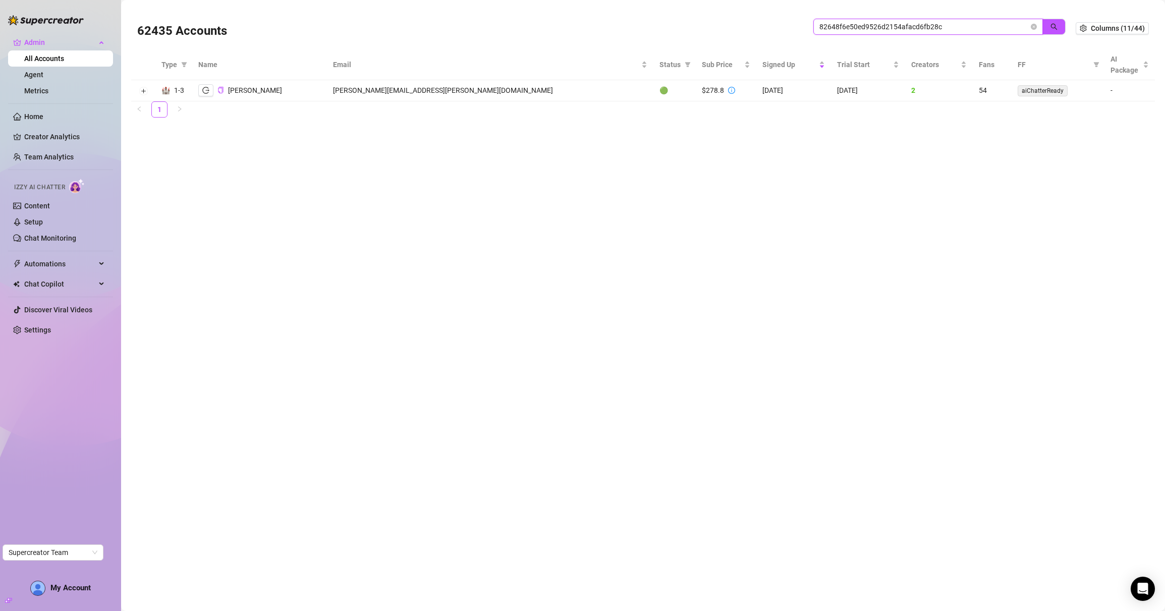 The width and height of the screenshot is (1165, 611). What do you see at coordinates (16, 284) in the screenshot?
I see `img: Chat Copilot` at bounding box center [16, 284].